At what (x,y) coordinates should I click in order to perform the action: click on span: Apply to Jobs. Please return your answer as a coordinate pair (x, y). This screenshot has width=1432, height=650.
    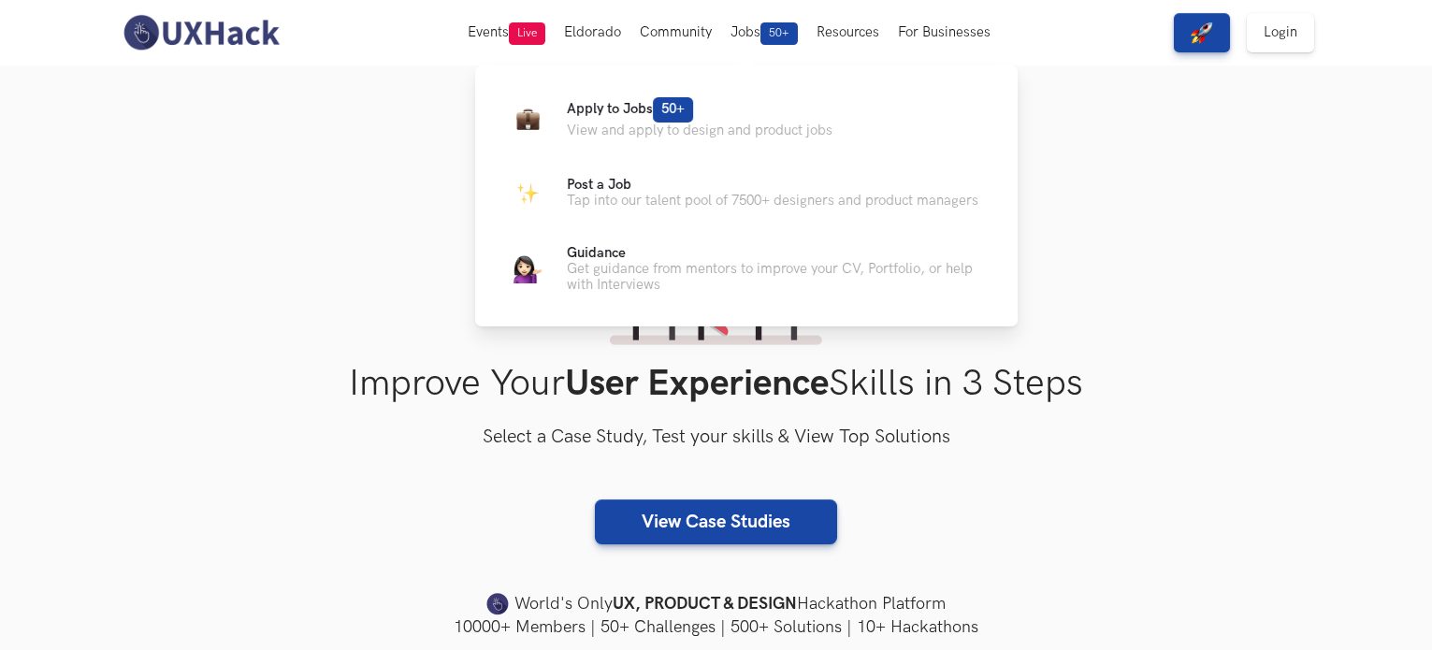
    Looking at the image, I should click on (630, 109).